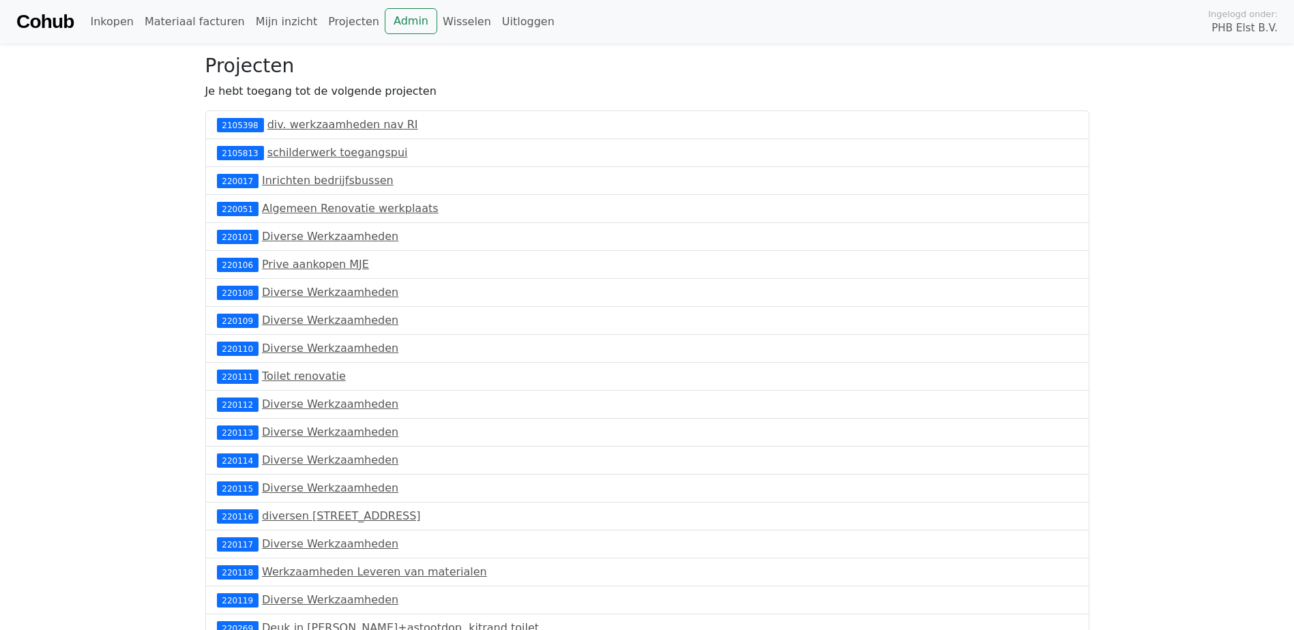  What do you see at coordinates (1242, 14) in the screenshot?
I see `span: Ingelogd onder:` at bounding box center [1242, 14].